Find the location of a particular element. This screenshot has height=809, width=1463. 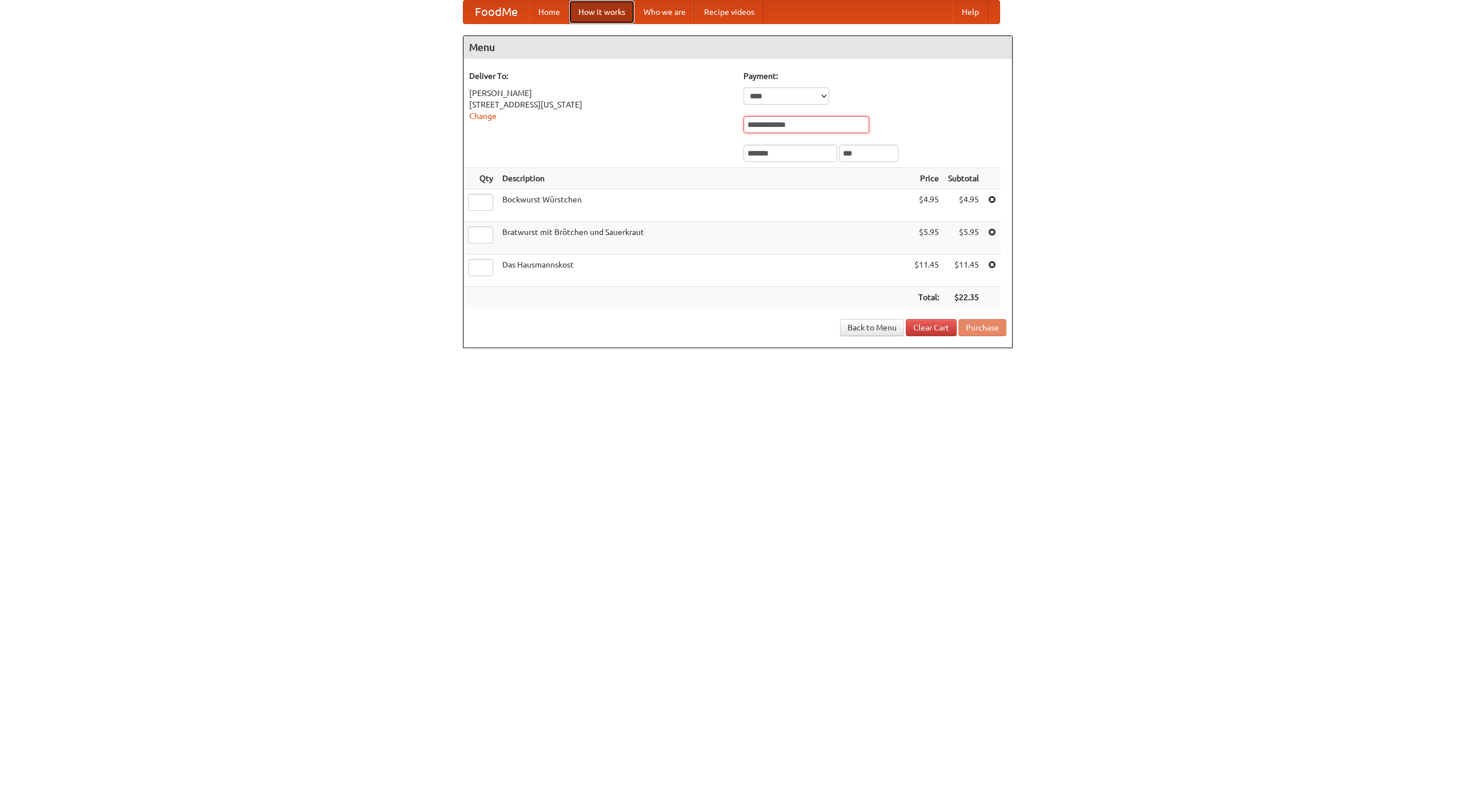

th: Price is located at coordinates (926, 178).